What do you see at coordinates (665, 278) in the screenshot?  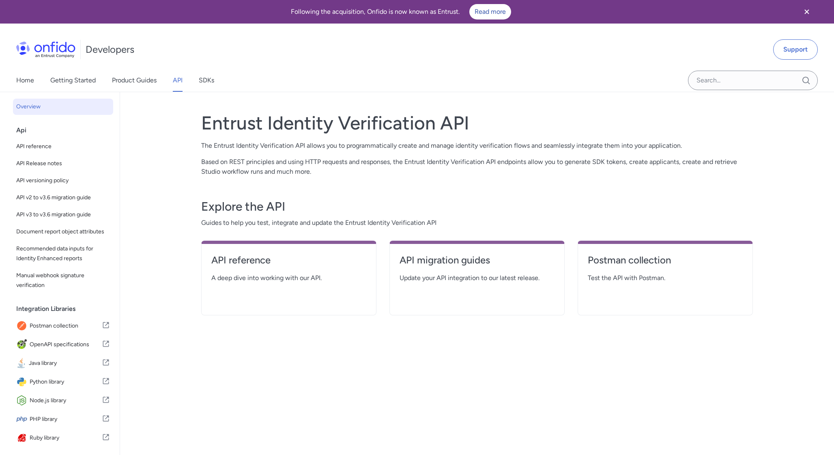 I see `span: Test the API with Postman.` at bounding box center [665, 278].